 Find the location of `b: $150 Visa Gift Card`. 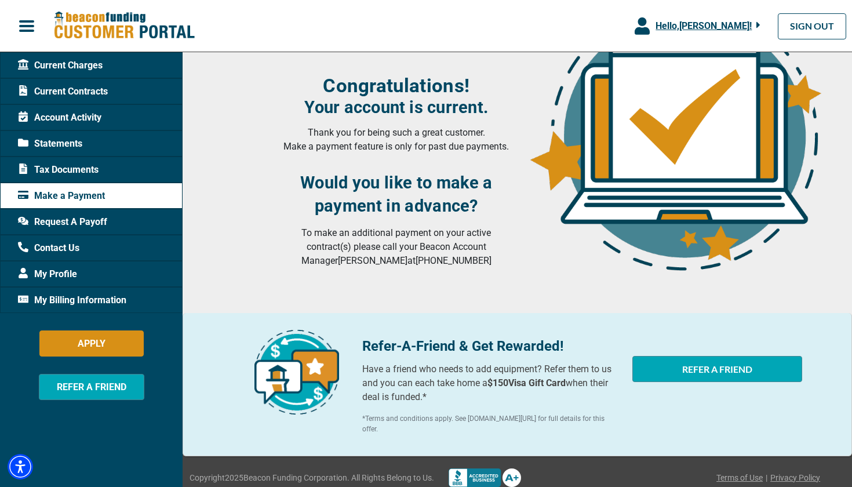

b: $150 Visa Gift Card is located at coordinates (526, 383).